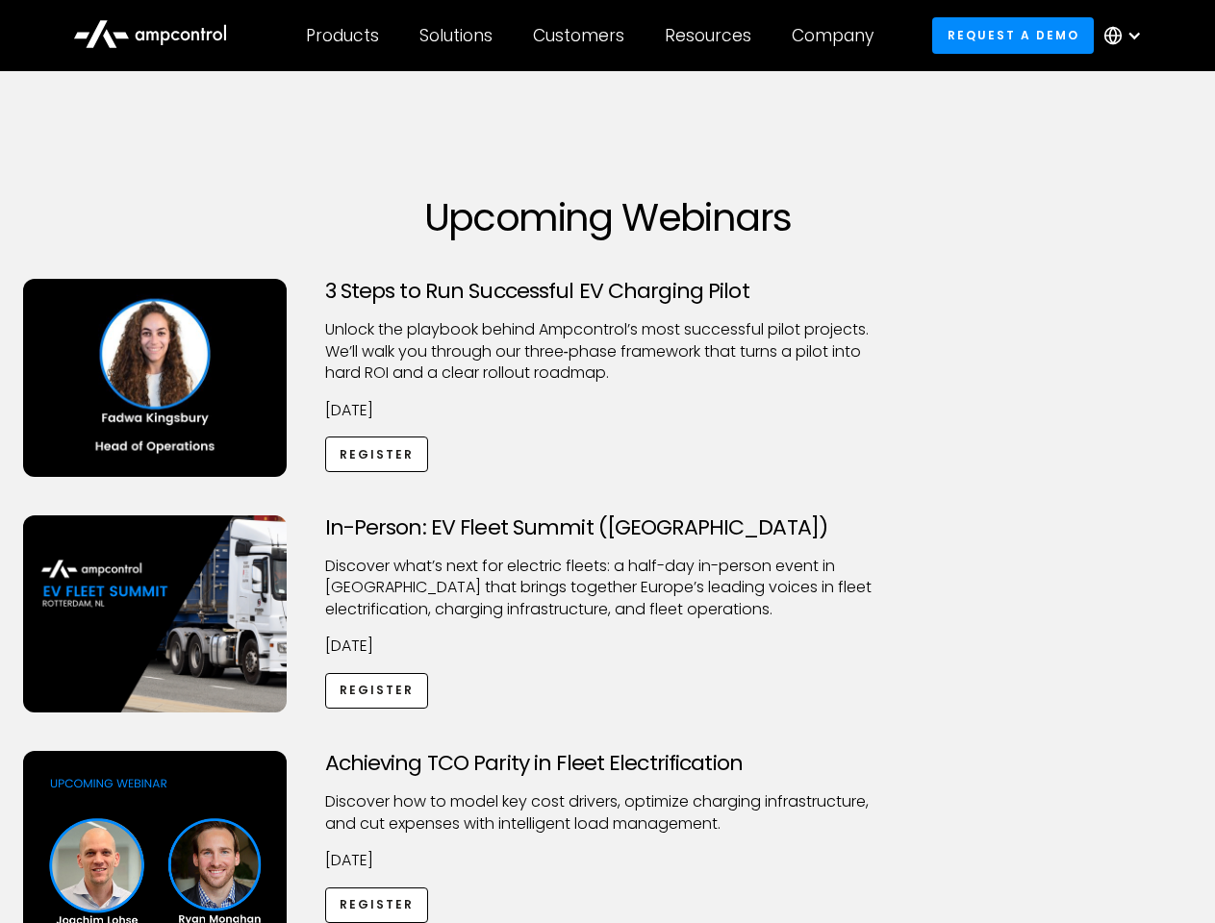 This screenshot has height=923, width=1215. I want to click on p: Unlock the playbook behind Ampcontrol’s most successful pilot projects. We’ll walk you through ou..., so click(608, 351).